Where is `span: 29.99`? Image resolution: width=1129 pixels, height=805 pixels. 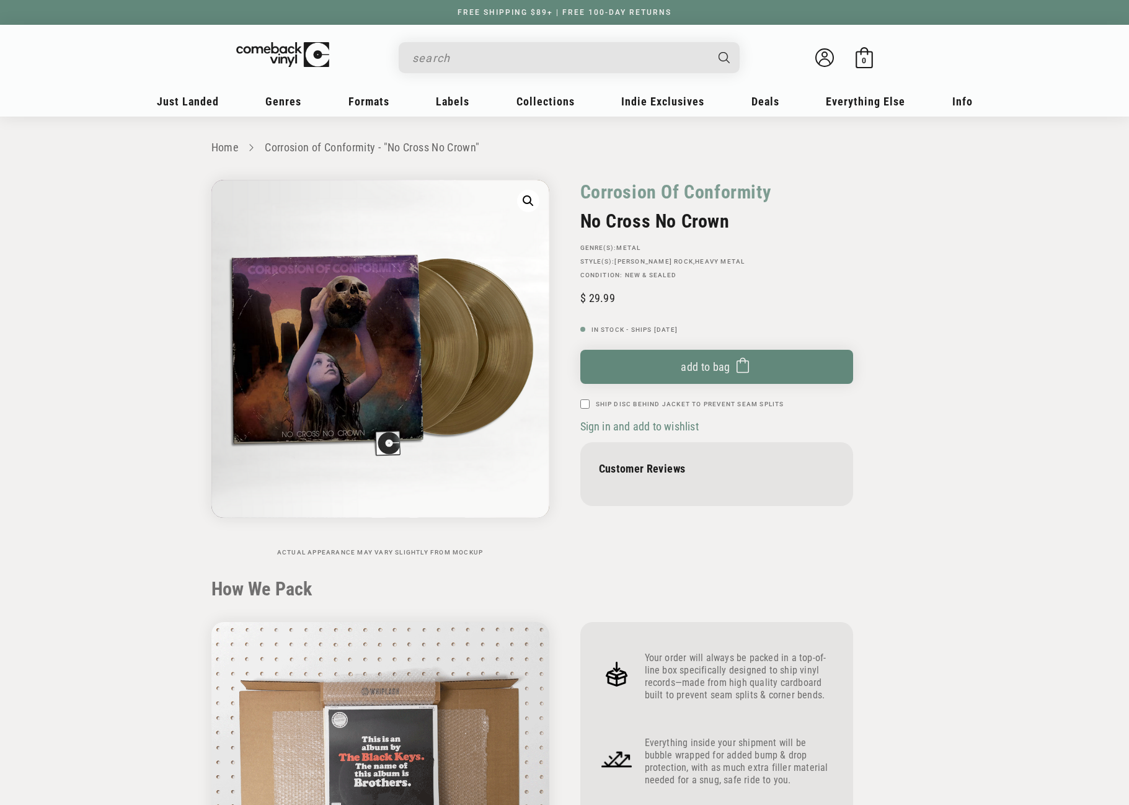
span: 29.99 is located at coordinates (598, 298).